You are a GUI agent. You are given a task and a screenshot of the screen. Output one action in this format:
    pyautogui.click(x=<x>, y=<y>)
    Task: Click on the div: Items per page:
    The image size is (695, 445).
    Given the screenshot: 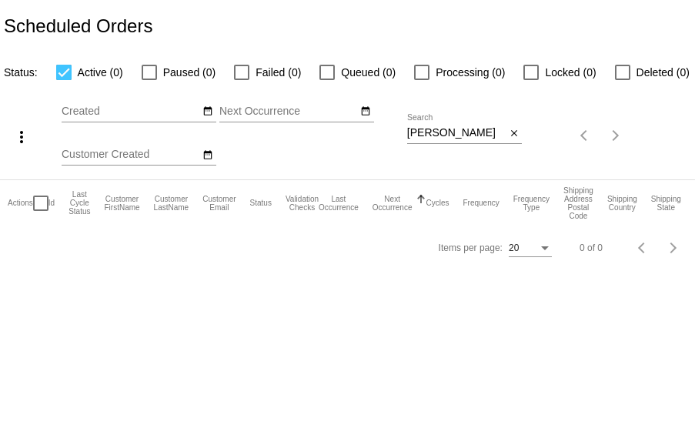 What is the action you would take?
    pyautogui.click(x=470, y=248)
    